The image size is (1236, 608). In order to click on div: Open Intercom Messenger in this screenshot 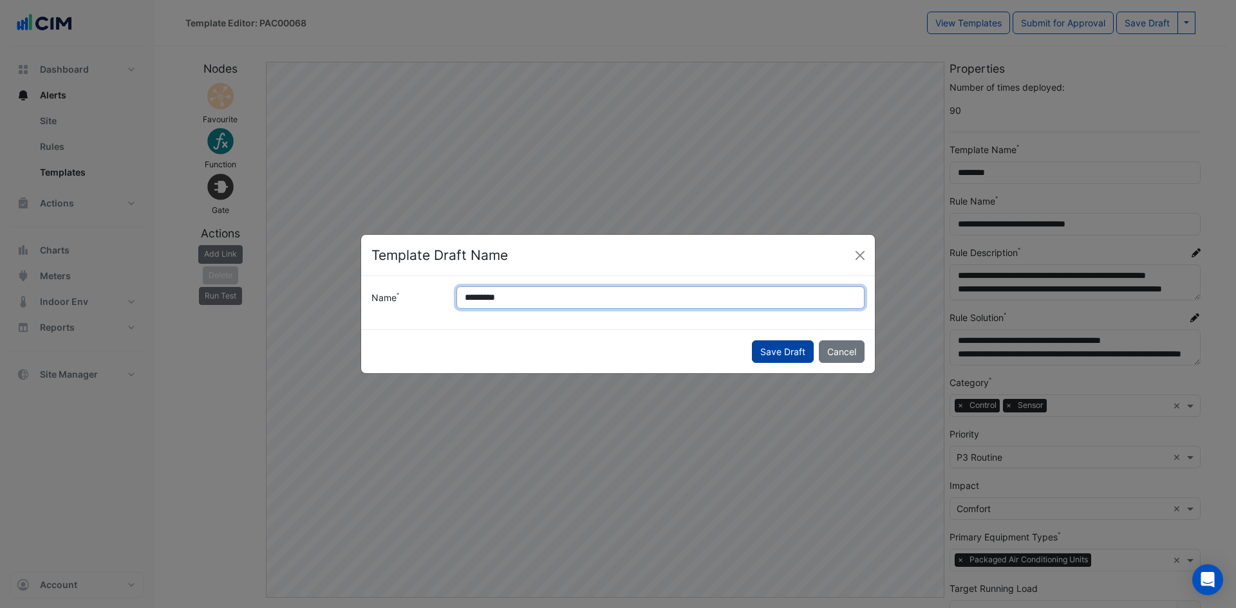, I will do `click(1207, 580)`.